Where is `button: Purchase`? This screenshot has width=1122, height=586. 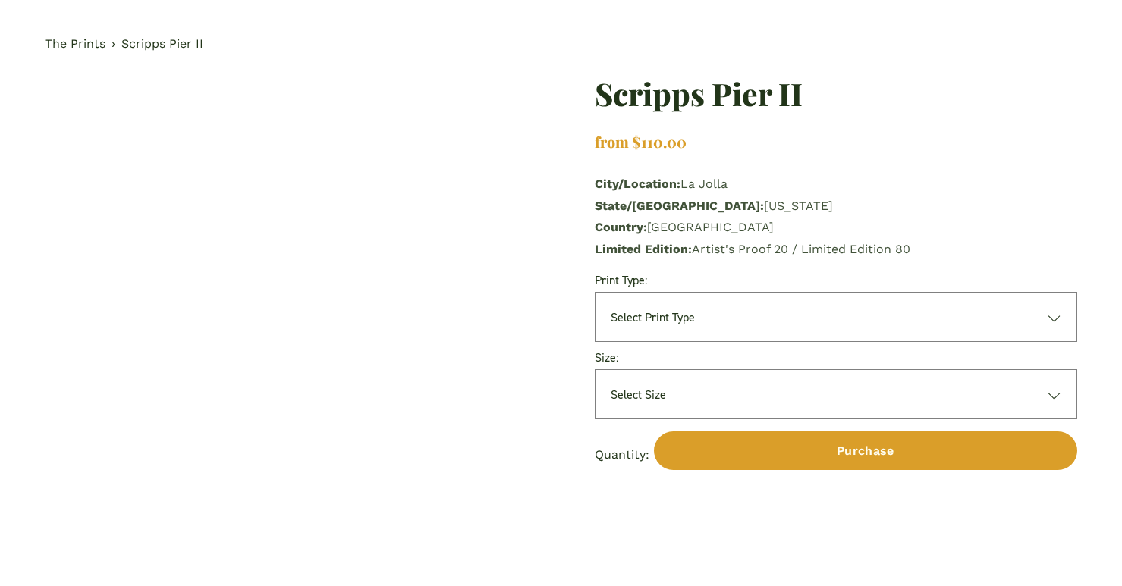
button: Purchase is located at coordinates (865, 451).